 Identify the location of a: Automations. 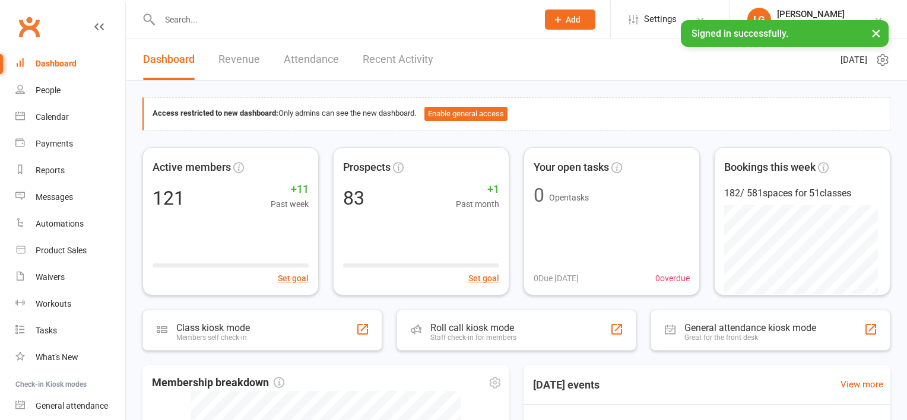
(70, 224).